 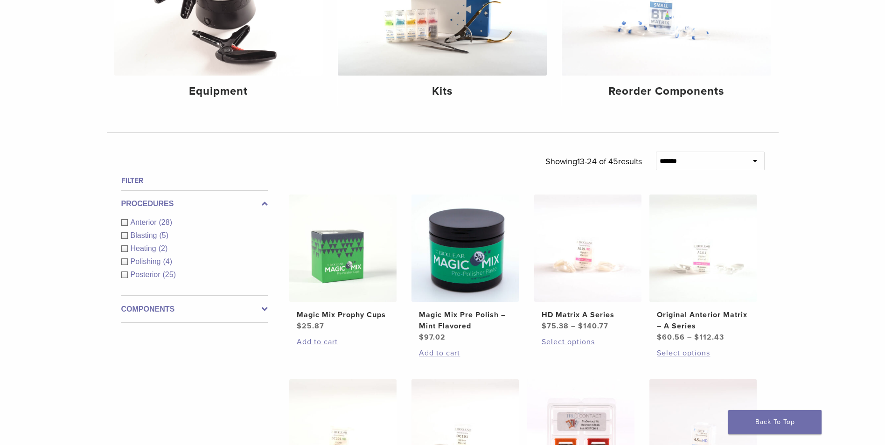 I want to click on span: Heating, so click(x=145, y=248).